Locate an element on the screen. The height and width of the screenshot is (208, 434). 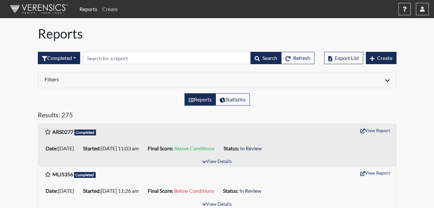
span: Create is located at coordinates (385, 58).